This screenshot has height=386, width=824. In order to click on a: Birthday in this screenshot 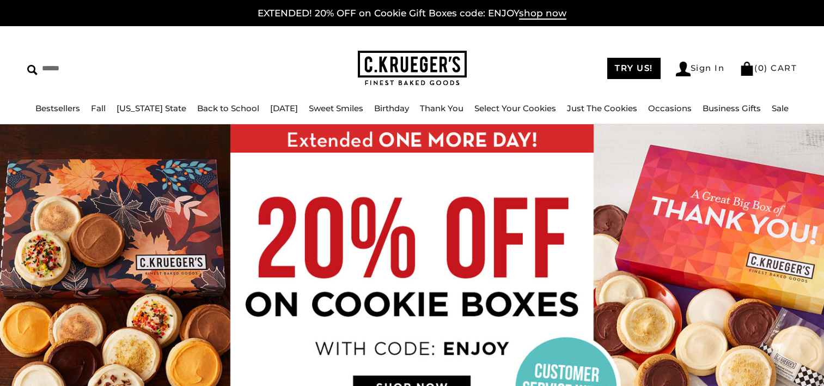, I will do `click(392, 108)`.